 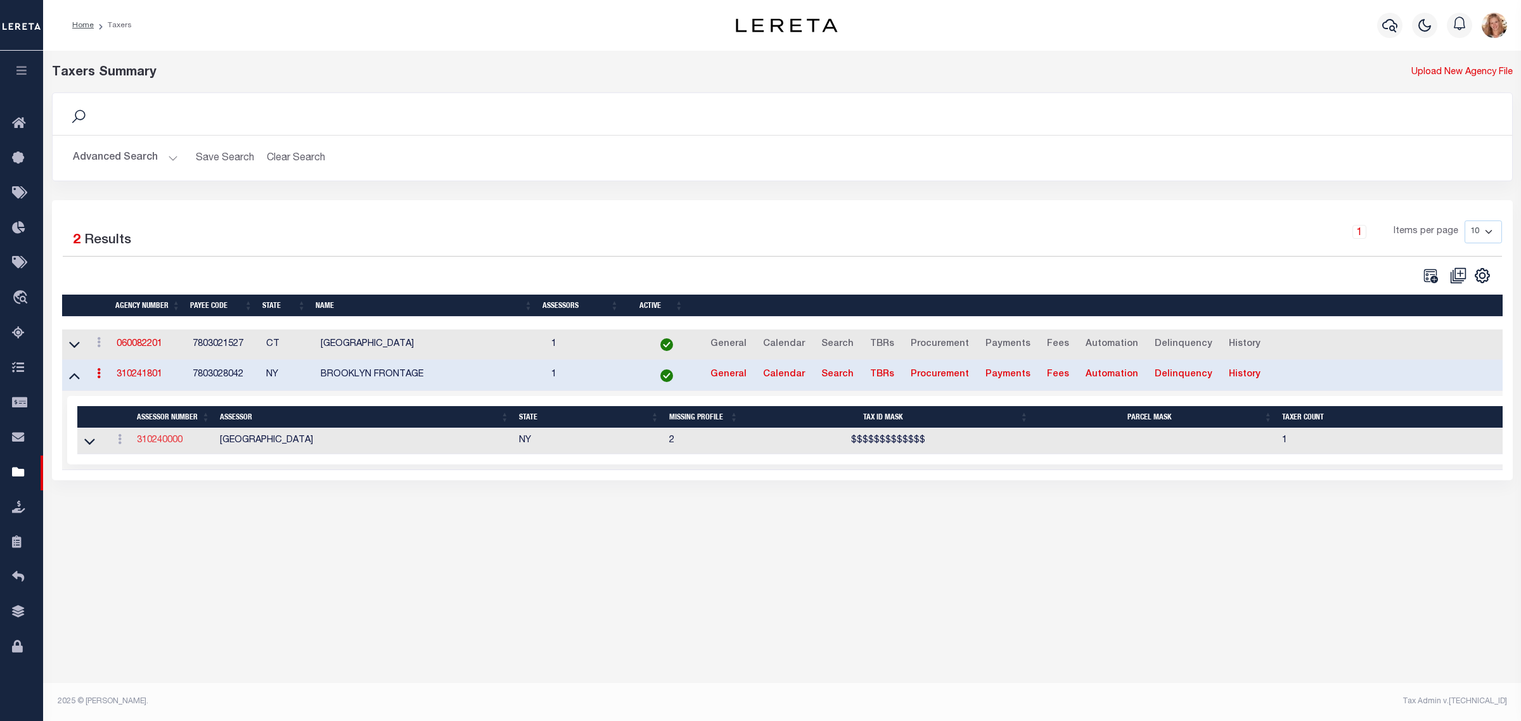 What do you see at coordinates (221, 306) in the screenshot?
I see `th: Payee Code: activate to sort column ascending` at bounding box center [221, 306].